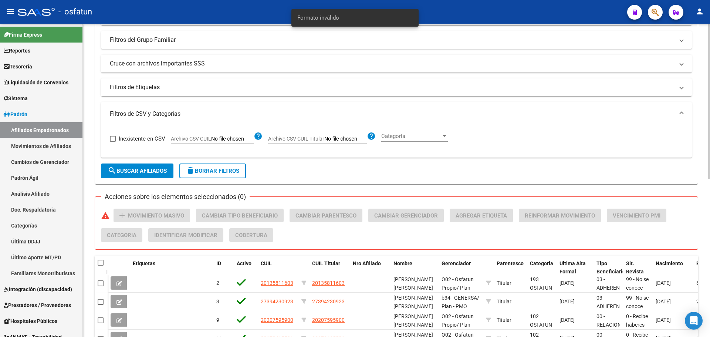 Image resolution: width=710 pixels, height=337 pixels. I want to click on mat-icon: menu, so click(10, 11).